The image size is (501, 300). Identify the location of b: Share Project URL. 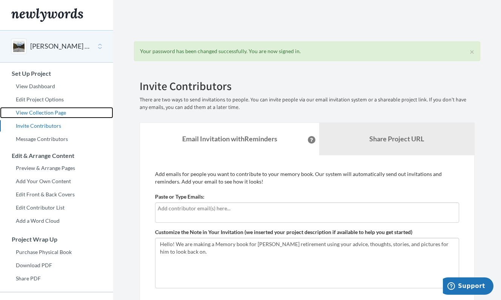
(397, 139).